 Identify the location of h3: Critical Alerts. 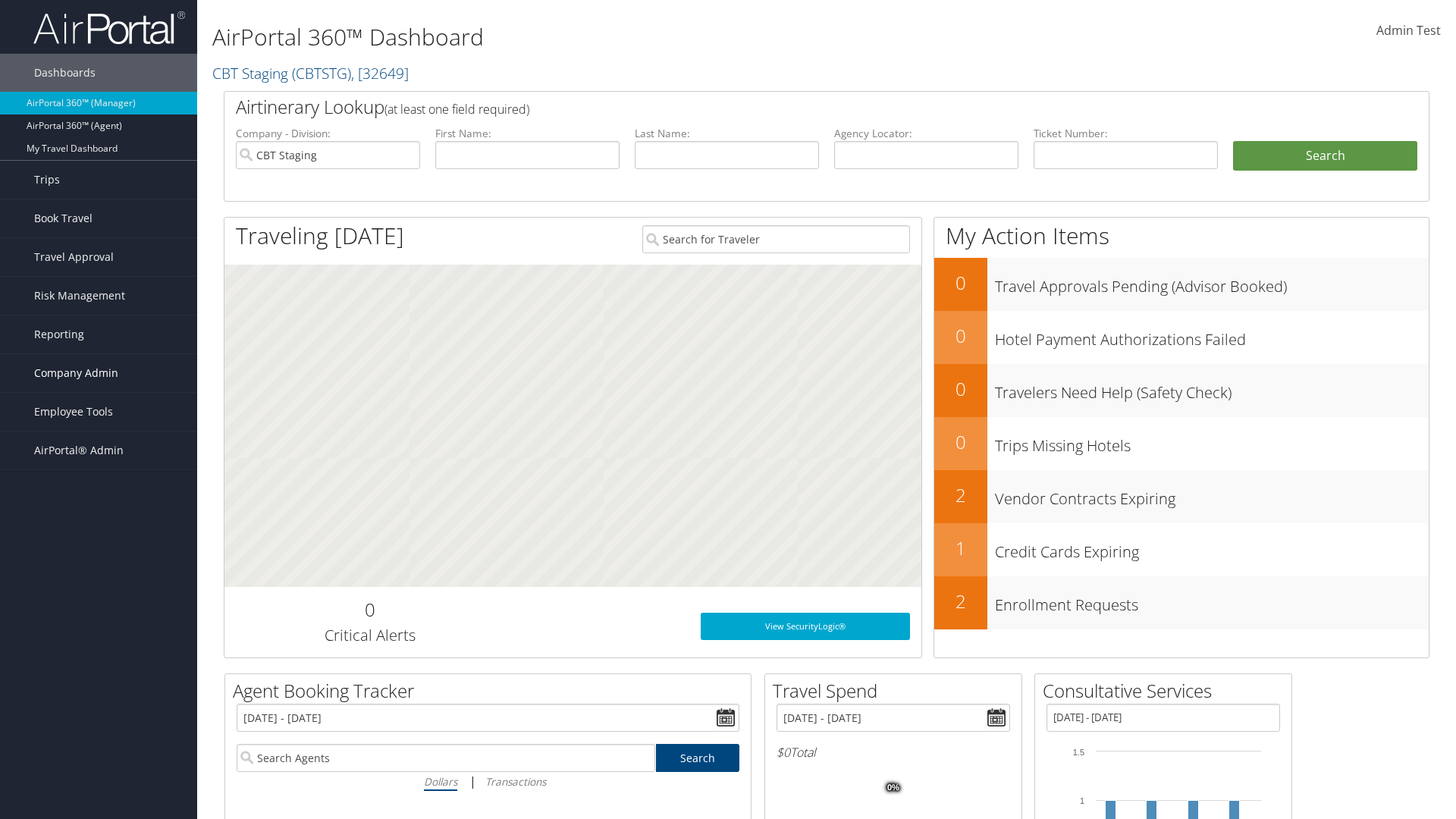
(370, 636).